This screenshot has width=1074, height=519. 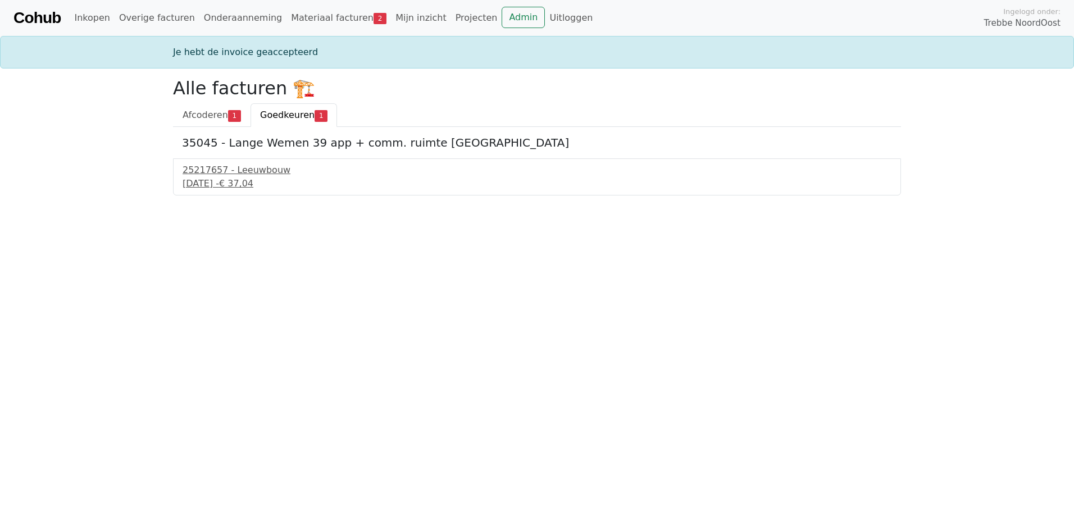 What do you see at coordinates (37, 18) in the screenshot?
I see `a: Cohub` at bounding box center [37, 18].